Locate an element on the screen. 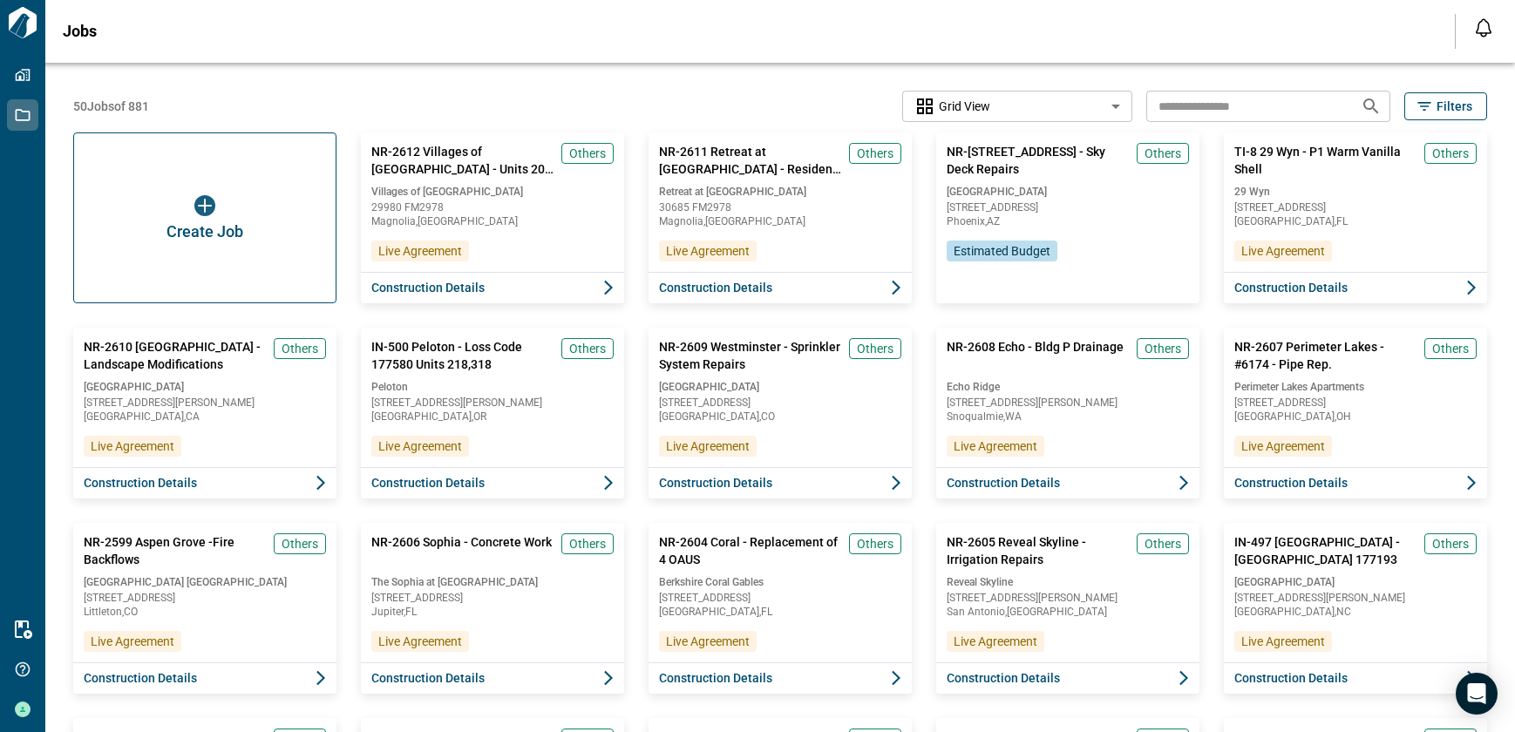 The image size is (1515, 732). span: Jupiter , FL is located at coordinates (493, 612).